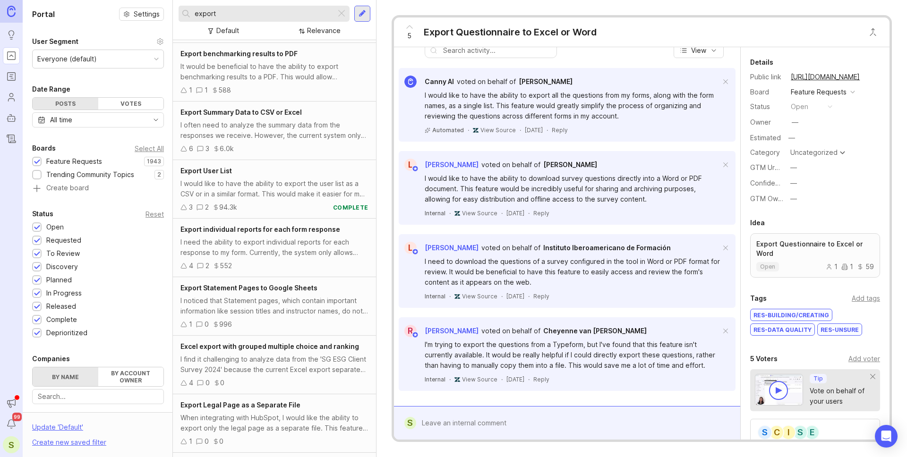  I want to click on span: Export Legal Page as a Separate File, so click(240, 405).